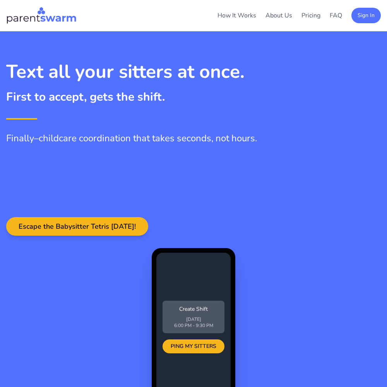  Describe the element at coordinates (237, 15) in the screenshot. I see `a: How It Works` at that location.